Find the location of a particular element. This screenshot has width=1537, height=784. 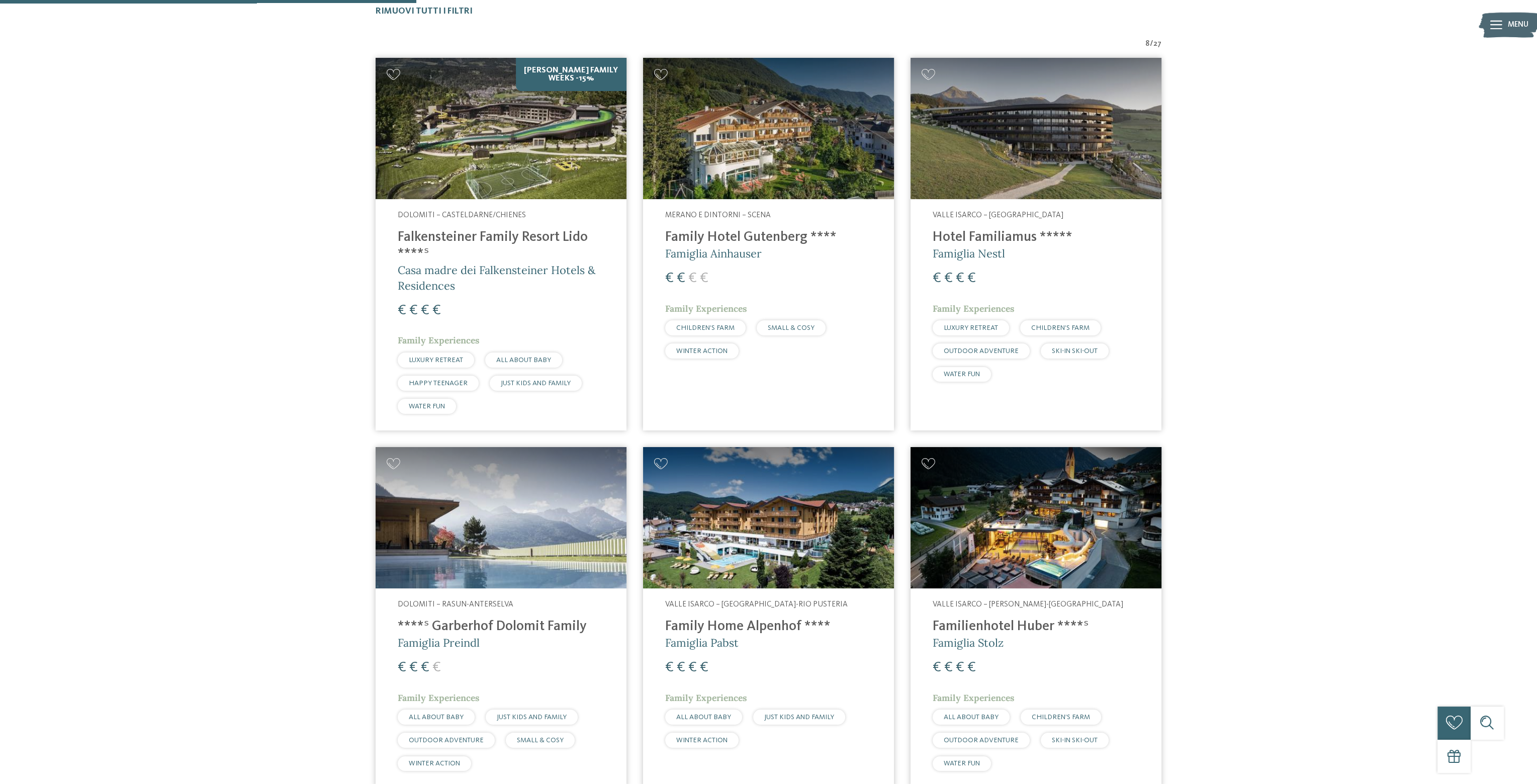

span: Merano e dintorni – Scena is located at coordinates (718, 215).